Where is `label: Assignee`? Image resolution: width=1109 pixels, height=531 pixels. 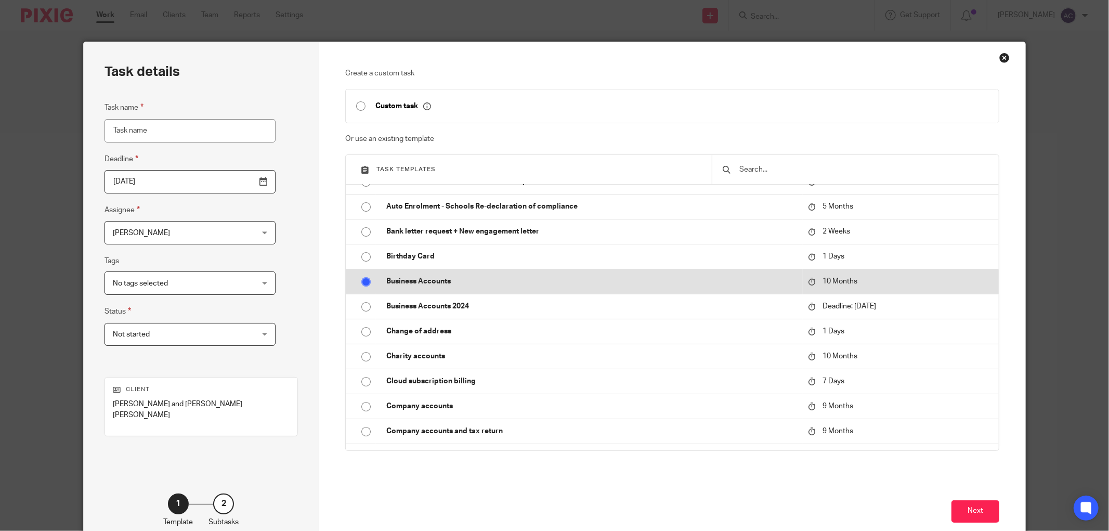 label: Assignee is located at coordinates (122, 210).